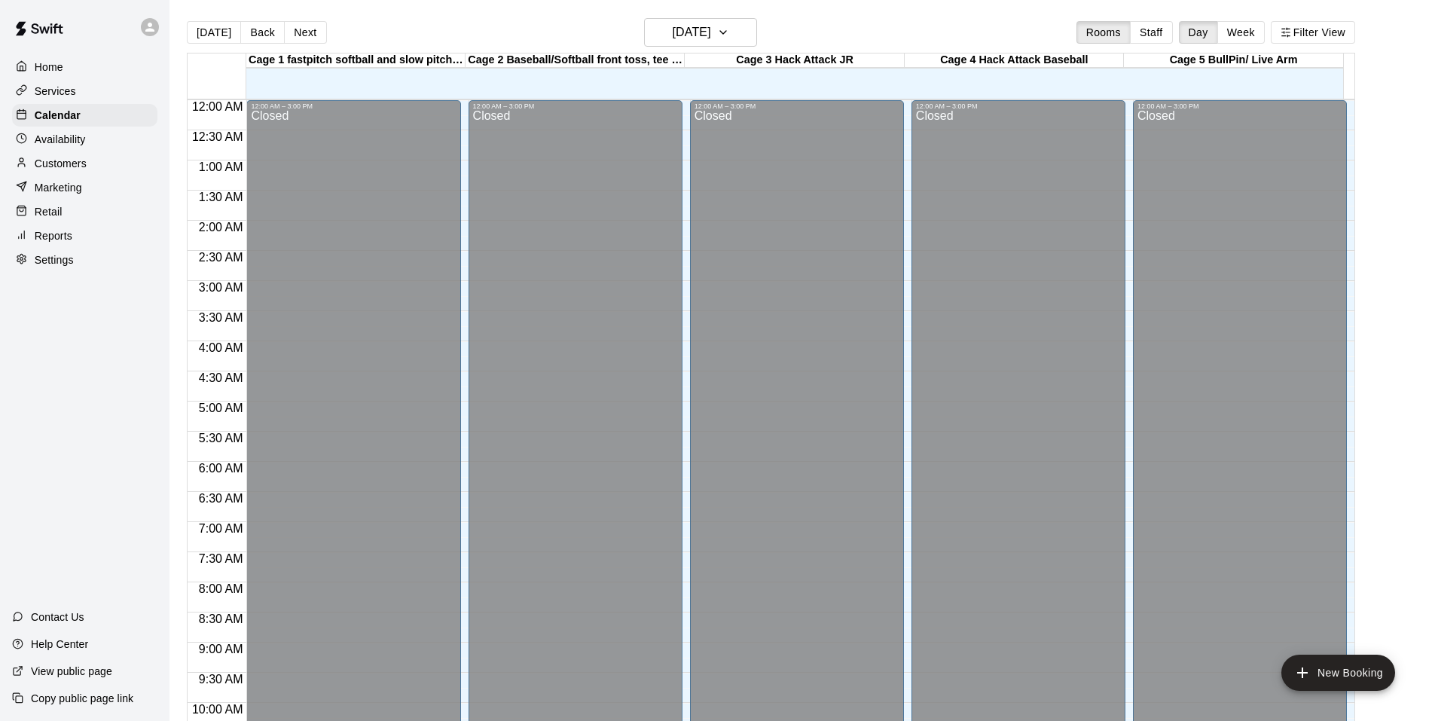 This screenshot has height=721, width=1435. What do you see at coordinates (221, 528) in the screenshot?
I see `span: 7:00 AM` at bounding box center [221, 528].